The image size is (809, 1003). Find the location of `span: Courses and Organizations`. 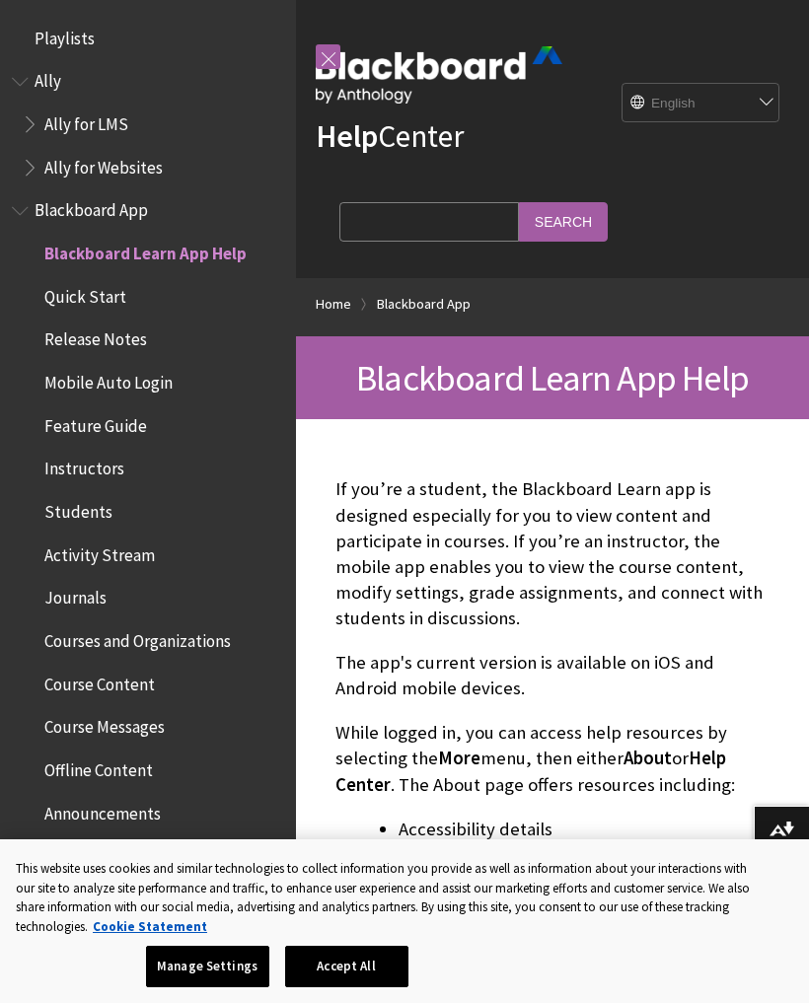

span: Courses and Organizations is located at coordinates (137, 637).